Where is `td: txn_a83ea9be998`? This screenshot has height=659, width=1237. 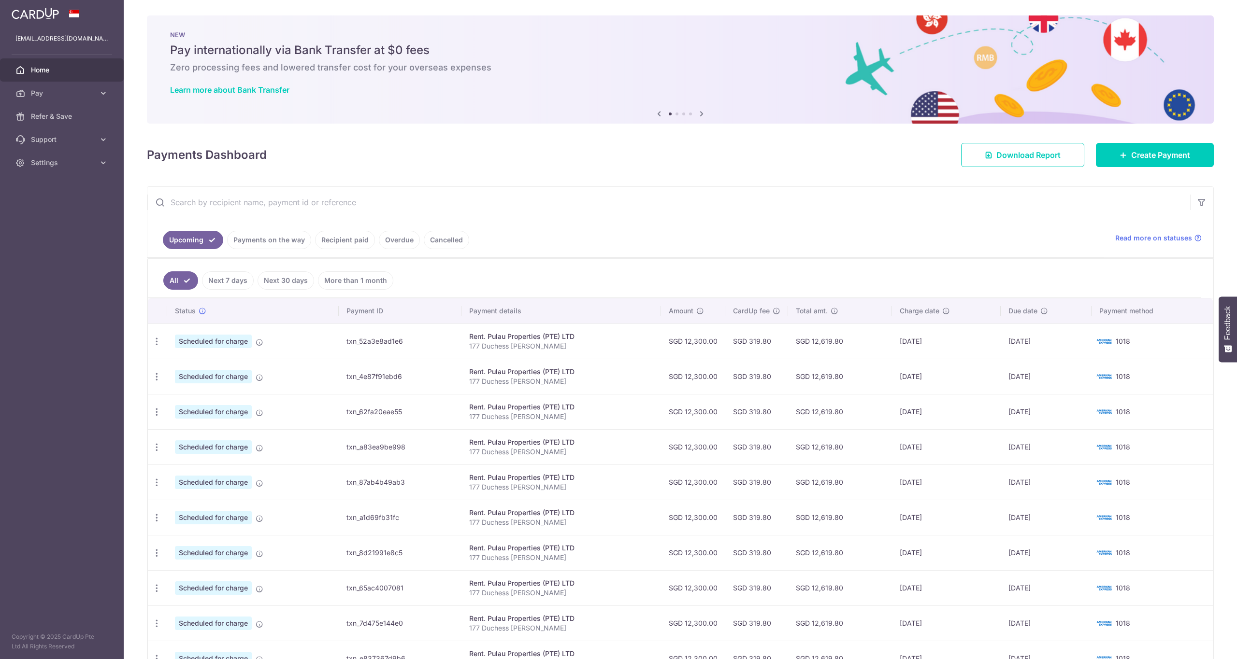 td: txn_a83ea9be998 is located at coordinates (400, 447).